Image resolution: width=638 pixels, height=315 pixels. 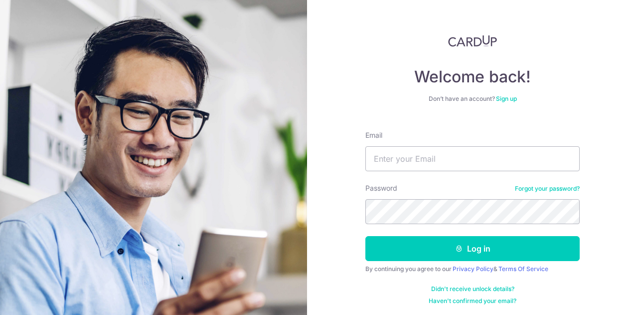 I want to click on img: CardUp Logo, so click(x=473, y=41).